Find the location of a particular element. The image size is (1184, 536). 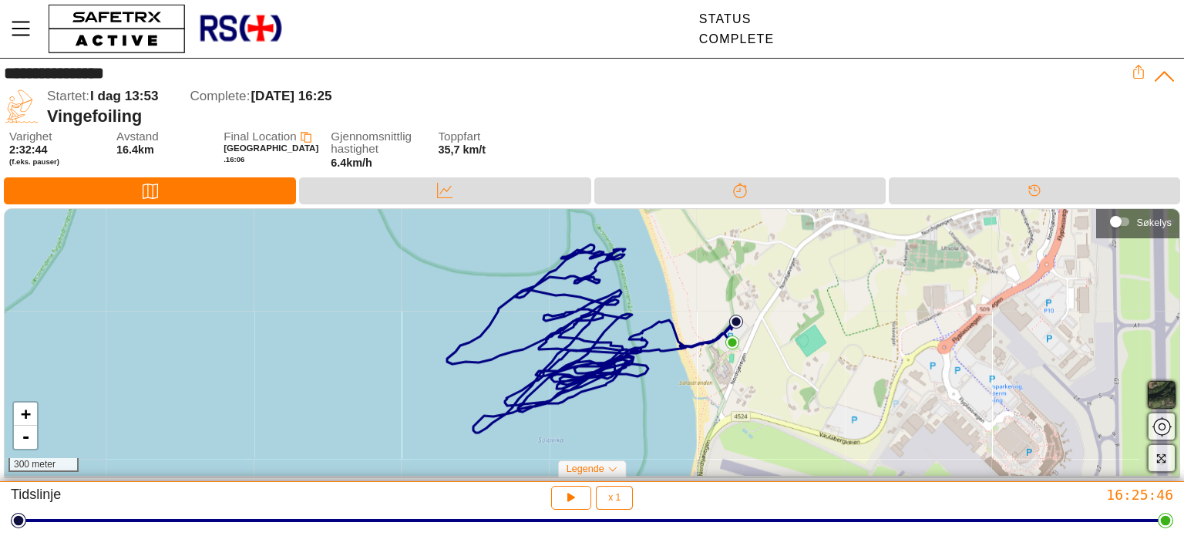

div: Data is located at coordinates (445, 190).